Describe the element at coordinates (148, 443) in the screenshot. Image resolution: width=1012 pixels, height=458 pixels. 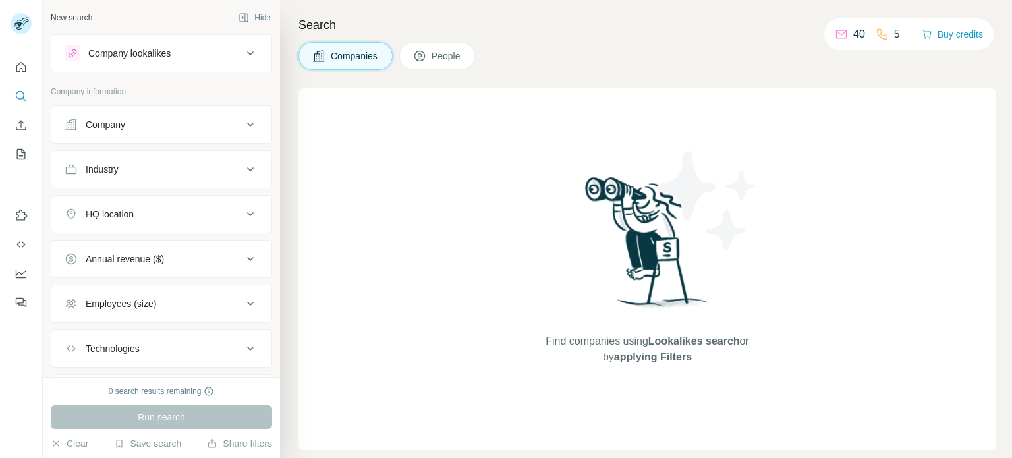
I see `button: Save search` at that location.